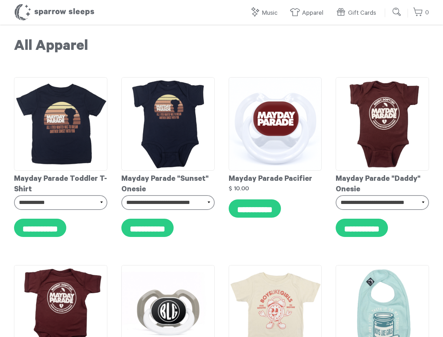 This screenshot has height=337, width=443. I want to click on div: Mayday Parade Pacifier, so click(276, 178).